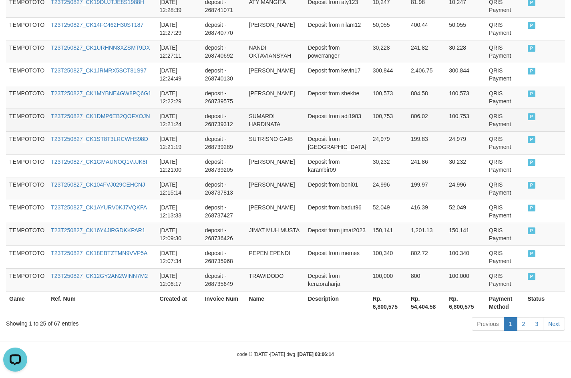  Describe the element at coordinates (100, 116) in the screenshot. I see `a: T23T250827_CK1DMP6EB2QOFXOJN` at that location.